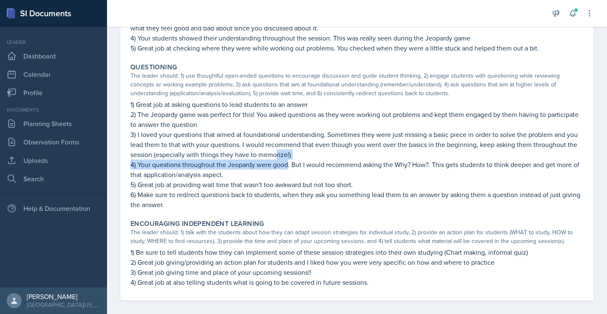  I want to click on p: 3) Great job giving time and place of your upcoming sessions!!, so click(357, 272).